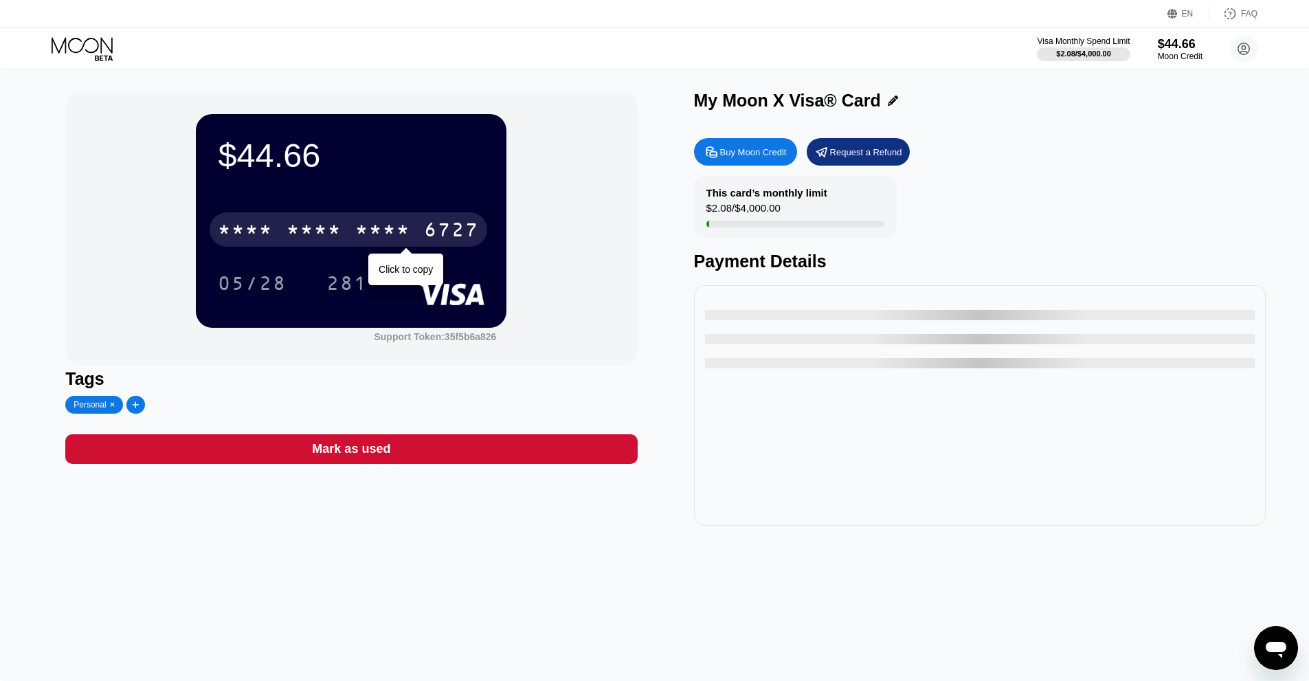 The width and height of the screenshot is (1309, 681). What do you see at coordinates (89, 405) in the screenshot?
I see `div: Personal` at bounding box center [89, 405].